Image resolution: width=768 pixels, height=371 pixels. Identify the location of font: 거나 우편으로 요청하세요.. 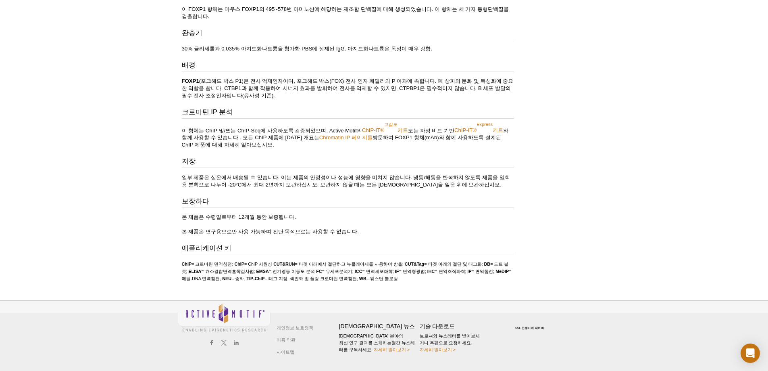
(446, 342).